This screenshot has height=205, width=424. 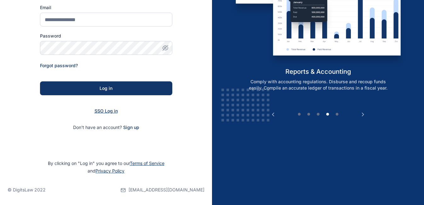 I want to click on button: 3, so click(x=318, y=114).